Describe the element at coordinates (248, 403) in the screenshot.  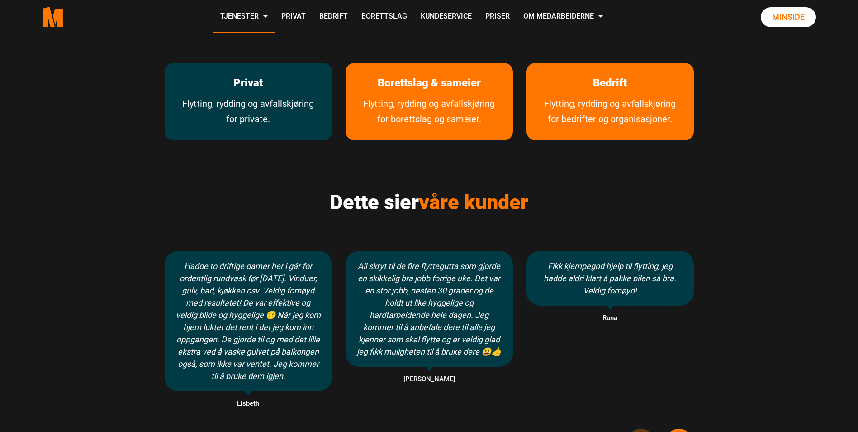
I see `span: Lisbeth` at that location.